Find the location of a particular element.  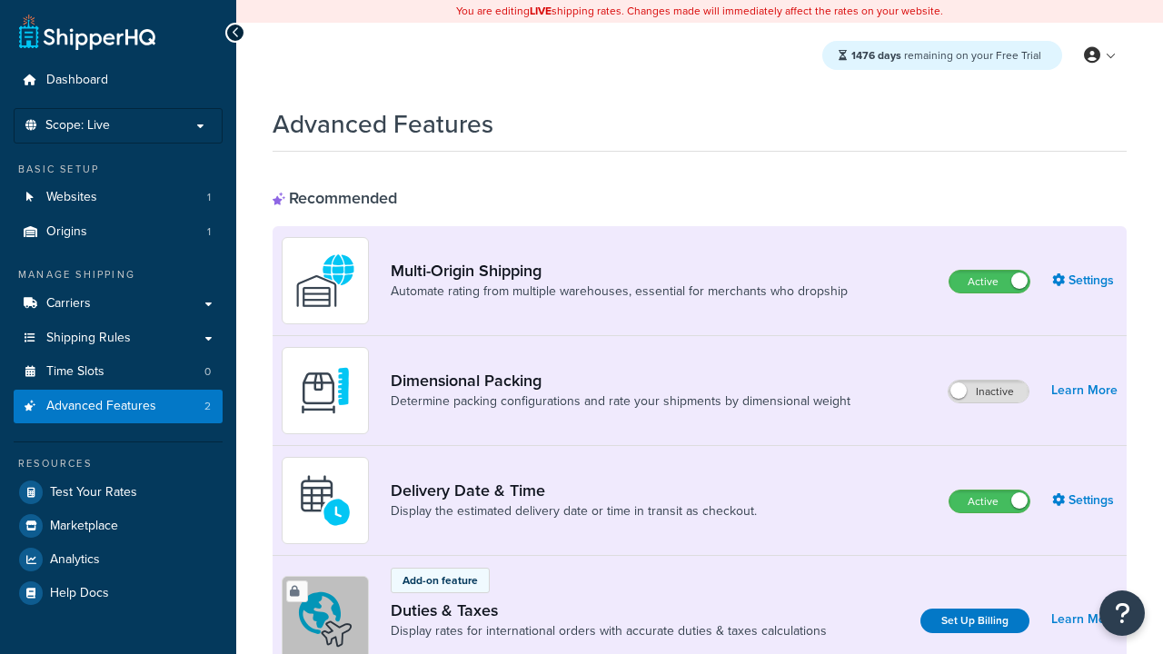

span: Marketplace is located at coordinates (84, 526).